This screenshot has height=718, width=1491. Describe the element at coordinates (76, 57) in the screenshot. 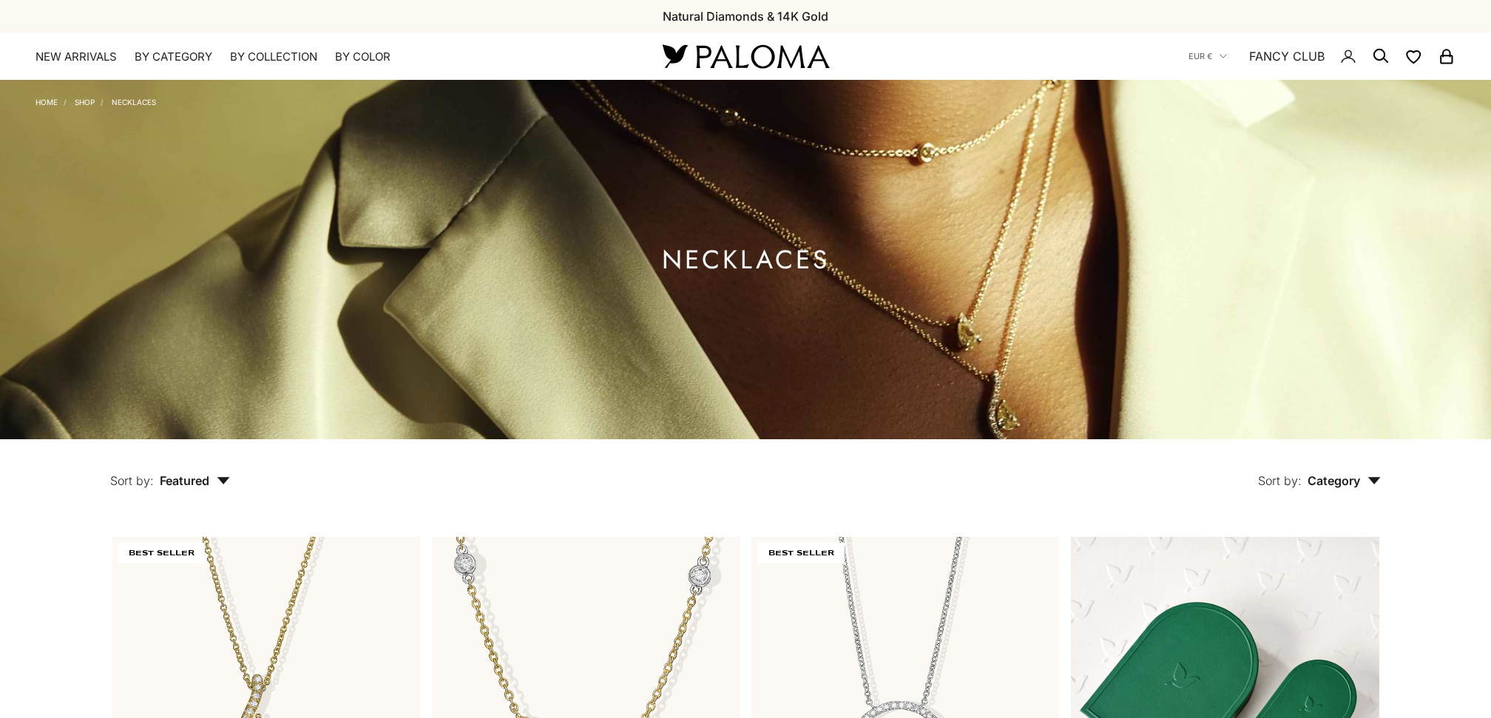

I see `a: NEW ARRIVALS` at that location.